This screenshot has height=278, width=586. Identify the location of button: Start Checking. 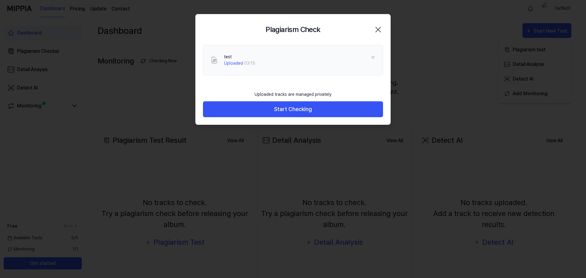
(293, 109).